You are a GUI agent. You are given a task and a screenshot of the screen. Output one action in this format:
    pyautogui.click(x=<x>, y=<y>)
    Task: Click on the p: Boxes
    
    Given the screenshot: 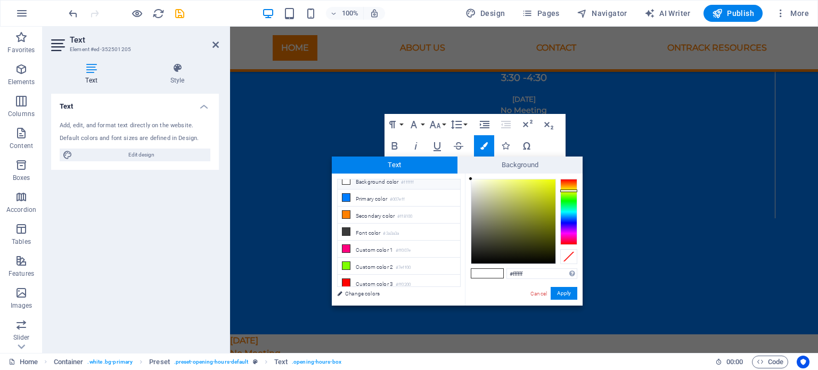 What is the action you would take?
    pyautogui.click(x=21, y=178)
    